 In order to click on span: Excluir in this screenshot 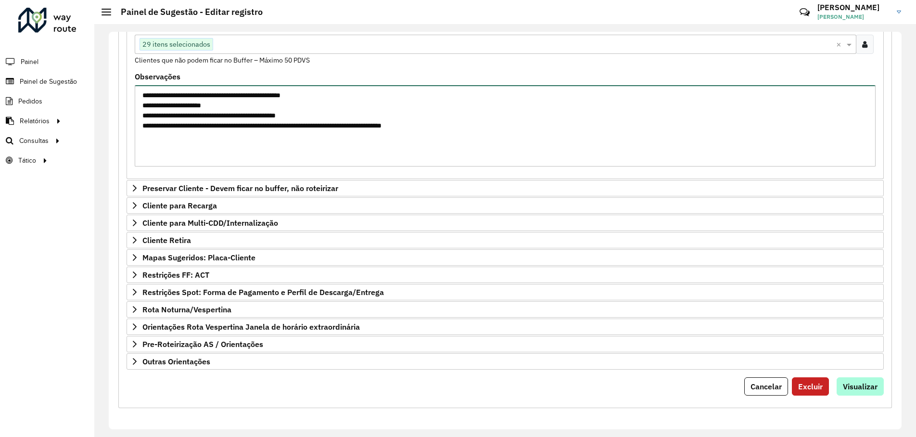, I will do `click(810, 386)`.